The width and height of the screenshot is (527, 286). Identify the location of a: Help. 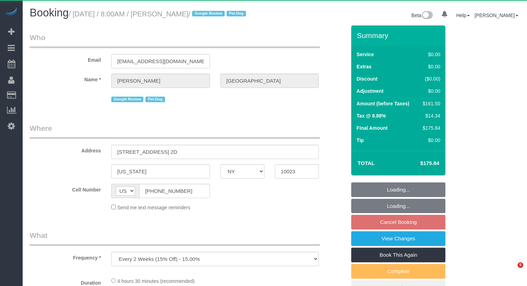
(463, 15).